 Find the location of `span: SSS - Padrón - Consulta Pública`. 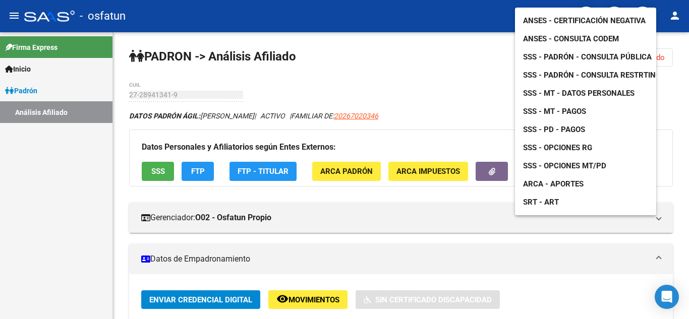

span: SSS - Padrón - Consulta Pública is located at coordinates (587, 57).